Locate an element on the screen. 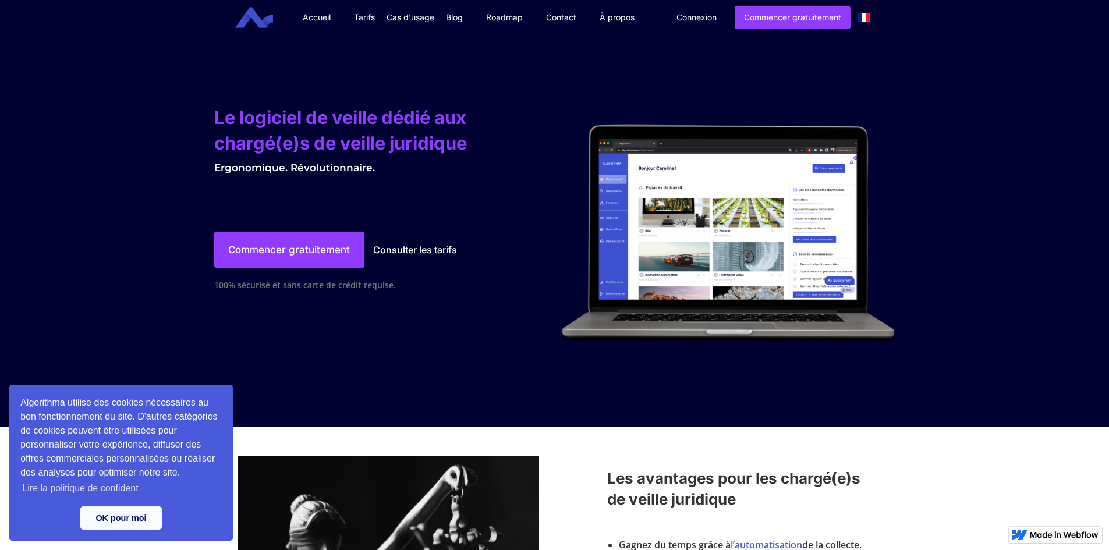  a: home is located at coordinates (262, 17).